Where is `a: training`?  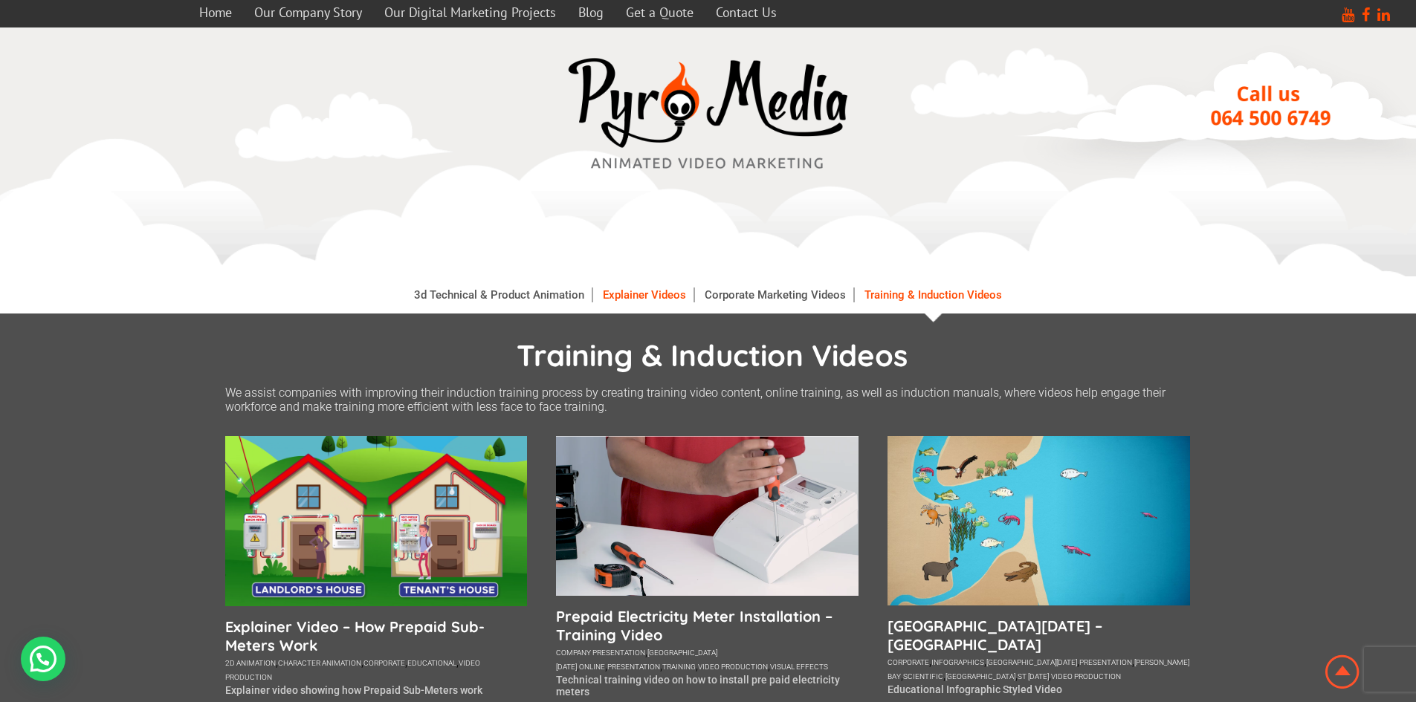 a: training is located at coordinates (679, 667).